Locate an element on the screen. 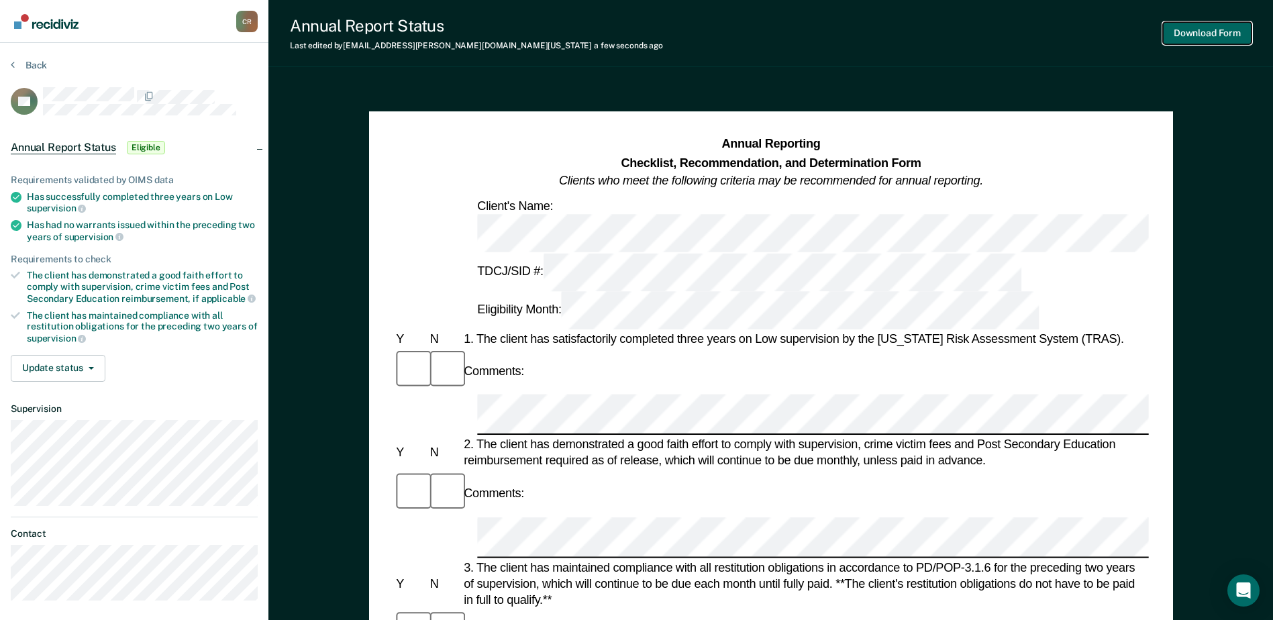 This screenshot has width=1273, height=620. button: Profile dropdown button is located at coordinates (247, 21).